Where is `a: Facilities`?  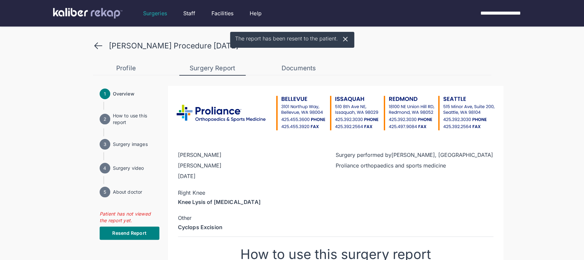
a: Facilities is located at coordinates (223, 13).